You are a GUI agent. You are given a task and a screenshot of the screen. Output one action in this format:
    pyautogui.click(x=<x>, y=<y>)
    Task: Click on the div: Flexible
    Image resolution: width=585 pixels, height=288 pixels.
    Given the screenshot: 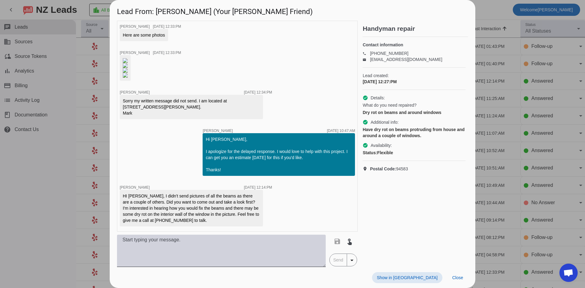 What is the action you would take?
    pyautogui.click(x=414, y=153)
    